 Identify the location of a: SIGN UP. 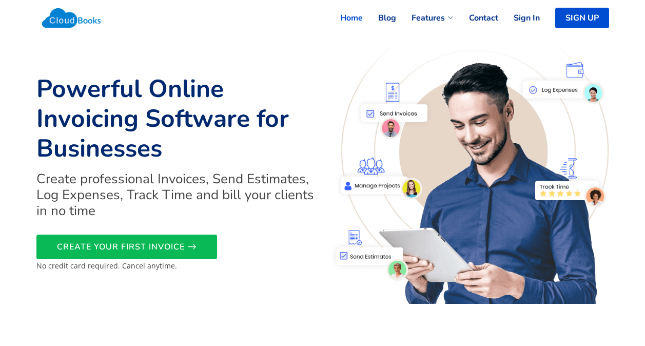
(582, 18).